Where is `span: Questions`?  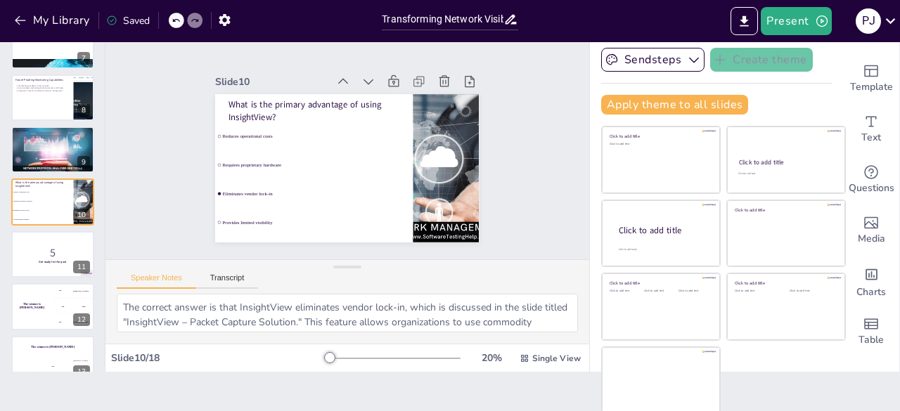
span: Questions is located at coordinates (872, 189).